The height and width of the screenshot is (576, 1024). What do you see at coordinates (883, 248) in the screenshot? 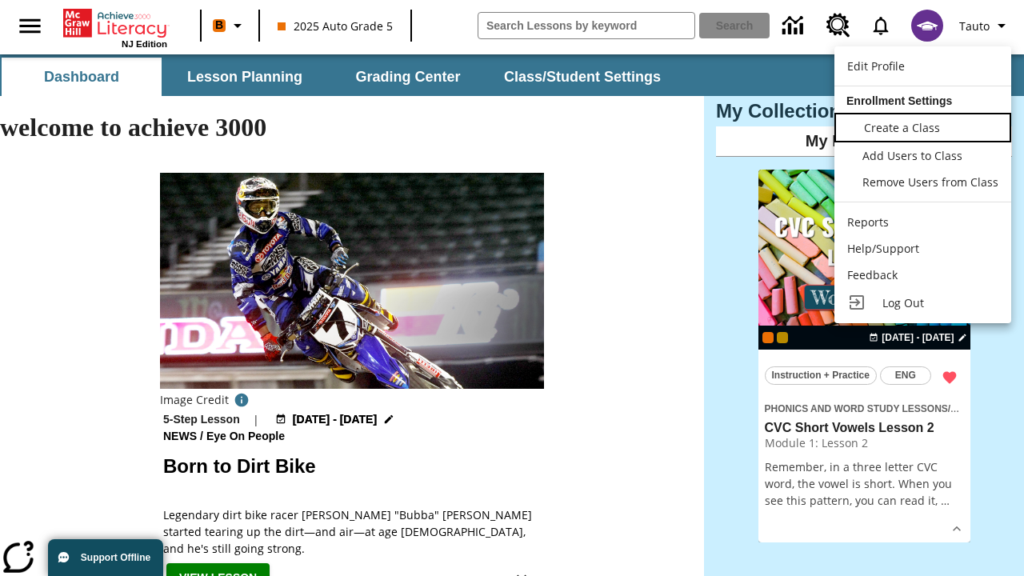
I see `span: Help/Support` at bounding box center [883, 248].